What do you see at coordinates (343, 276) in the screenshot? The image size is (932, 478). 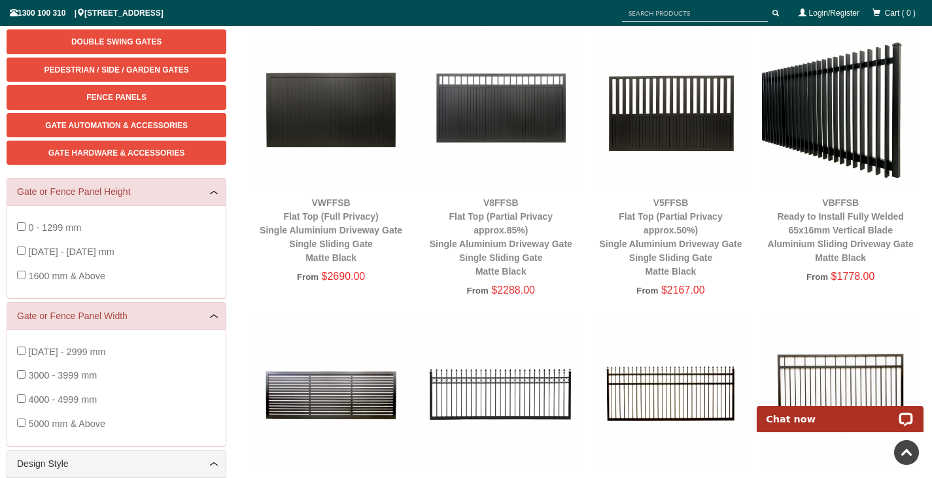 I see `span: $2690.00` at bounding box center [343, 276].